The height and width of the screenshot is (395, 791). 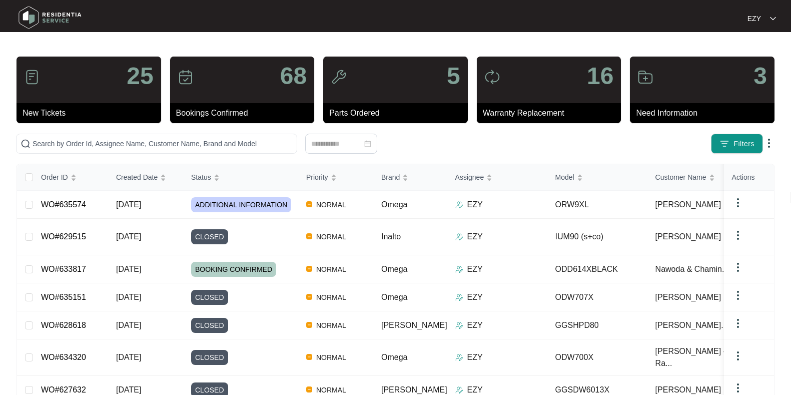 What do you see at coordinates (293, 76) in the screenshot?
I see `p: 68` at bounding box center [293, 76].